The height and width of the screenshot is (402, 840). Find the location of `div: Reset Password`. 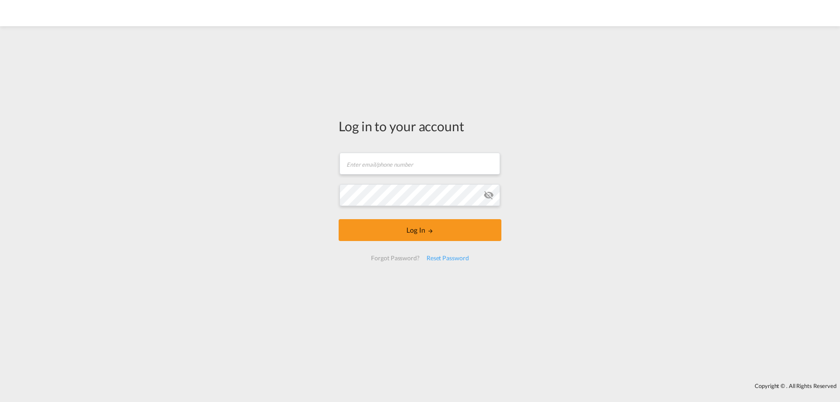

div: Reset Password is located at coordinates (447, 258).